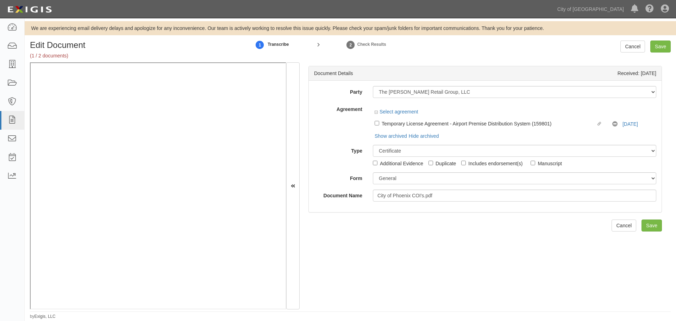 Image resolution: width=676 pixels, height=321 pixels. I want to click on i: Linked agreement, so click(601, 124).